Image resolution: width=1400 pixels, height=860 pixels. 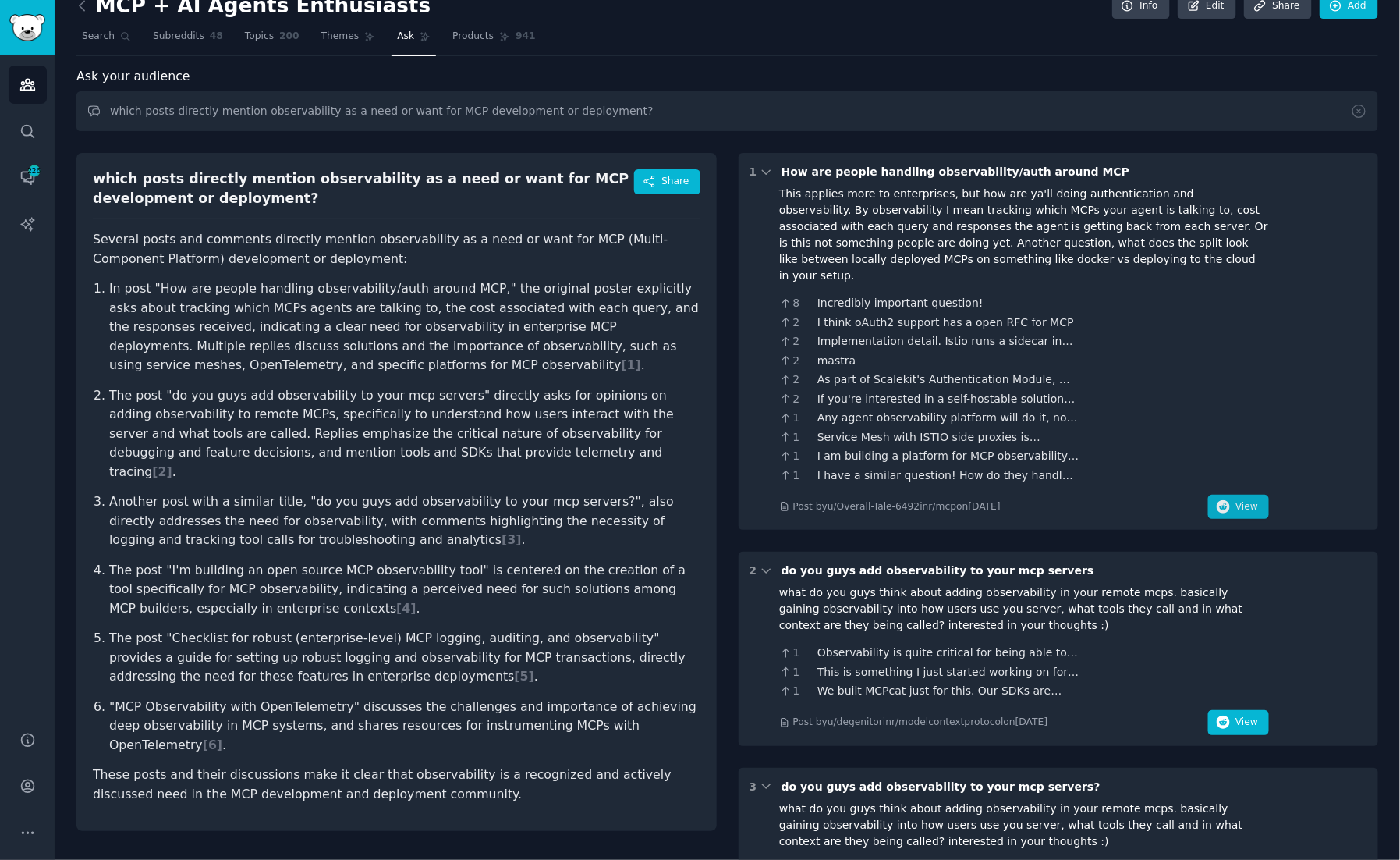 What do you see at coordinates (797, 303) in the screenshot?
I see `span: 8` at bounding box center [797, 303].